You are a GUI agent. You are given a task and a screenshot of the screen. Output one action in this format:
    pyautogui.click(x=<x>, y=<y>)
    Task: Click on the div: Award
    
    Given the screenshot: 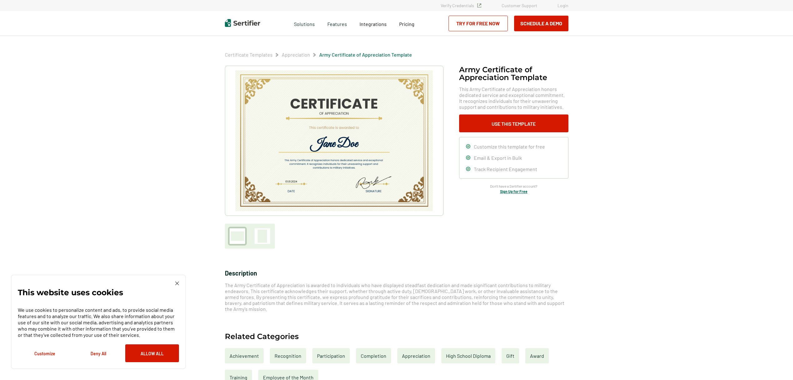 What is the action you would take?
    pyautogui.click(x=537, y=355)
    